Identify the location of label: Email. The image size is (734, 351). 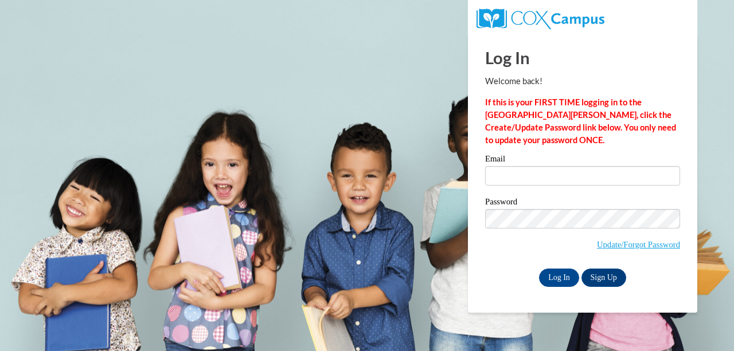
(582, 161).